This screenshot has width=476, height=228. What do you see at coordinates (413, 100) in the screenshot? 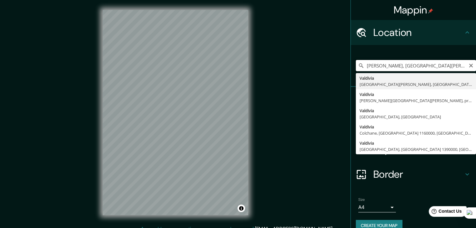
I see `div: Pins` at bounding box center [413, 100].